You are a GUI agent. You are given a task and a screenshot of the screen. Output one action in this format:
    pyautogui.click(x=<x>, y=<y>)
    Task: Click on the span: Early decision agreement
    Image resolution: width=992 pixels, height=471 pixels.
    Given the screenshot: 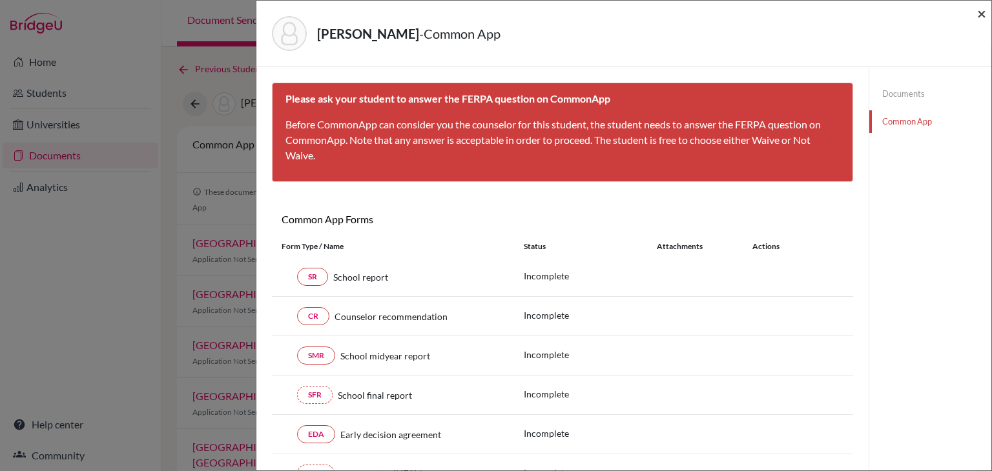 What is the action you would take?
    pyautogui.click(x=391, y=435)
    